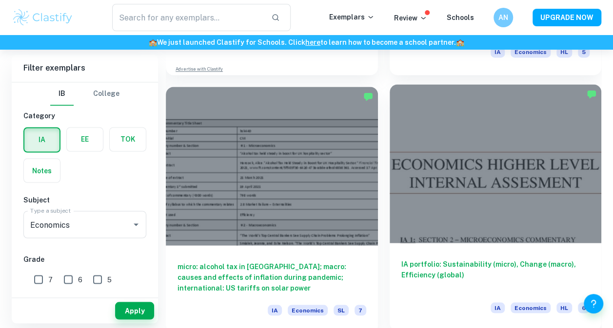  I want to click on p: Exemplars, so click(351, 17).